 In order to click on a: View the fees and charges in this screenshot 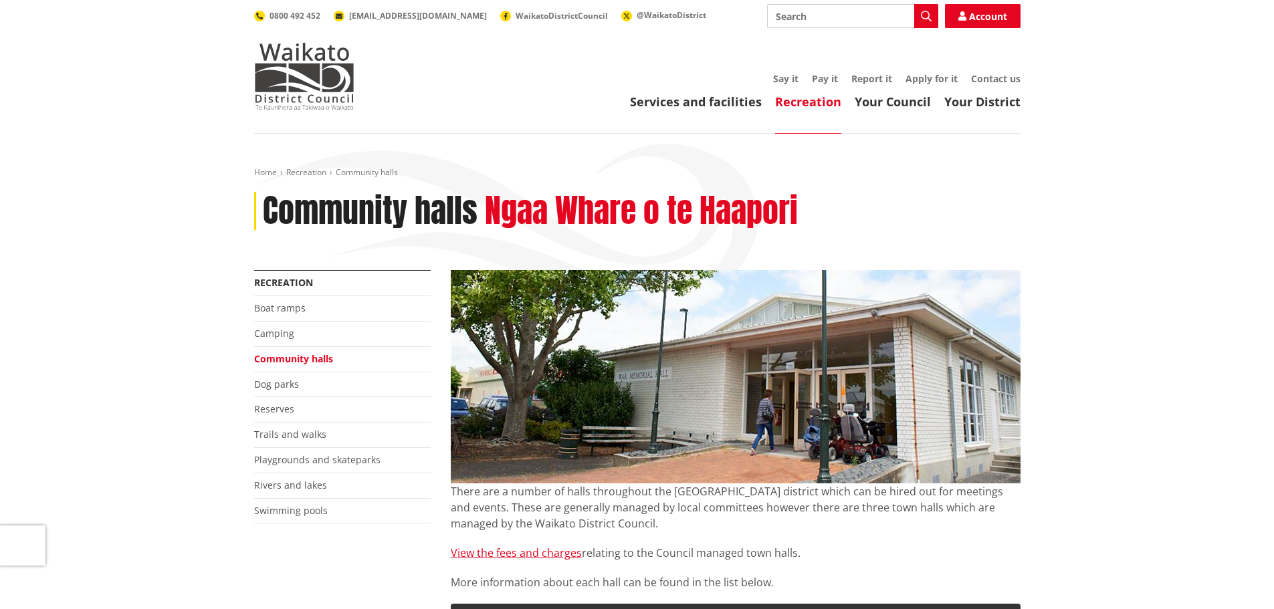, I will do `click(516, 553)`.